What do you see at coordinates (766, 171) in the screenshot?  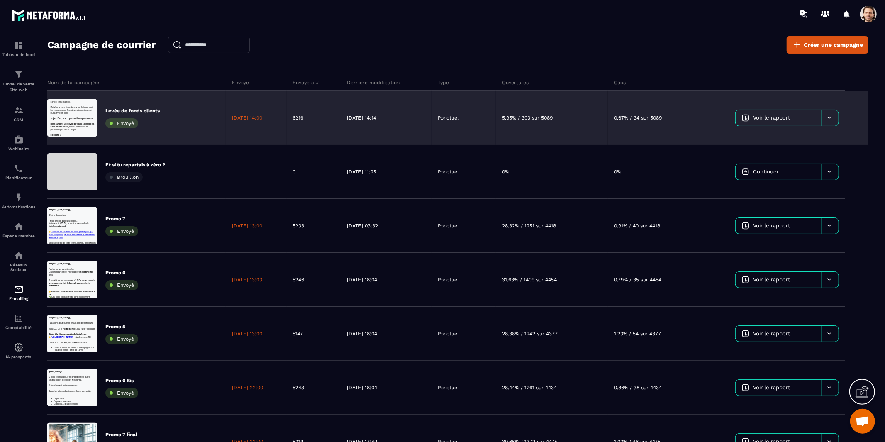 I see `span: Continuer` at bounding box center [766, 171].